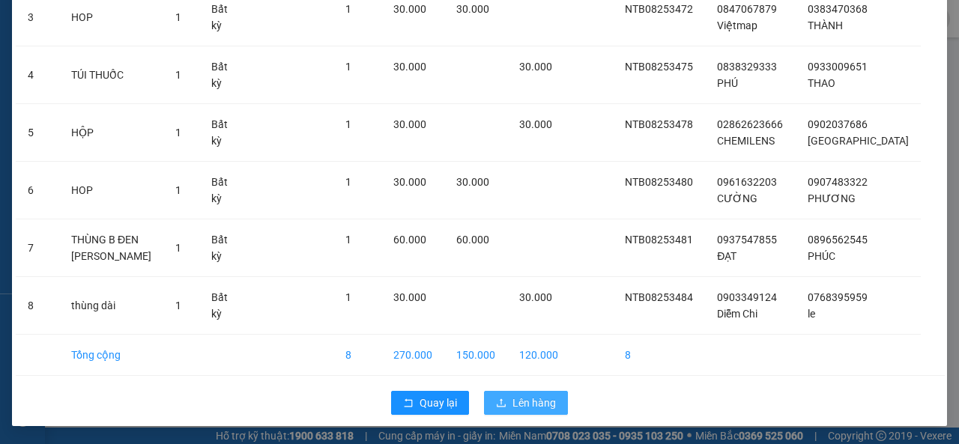  Describe the element at coordinates (658, 297) in the screenshot. I see `span: NTB08253484` at that location.